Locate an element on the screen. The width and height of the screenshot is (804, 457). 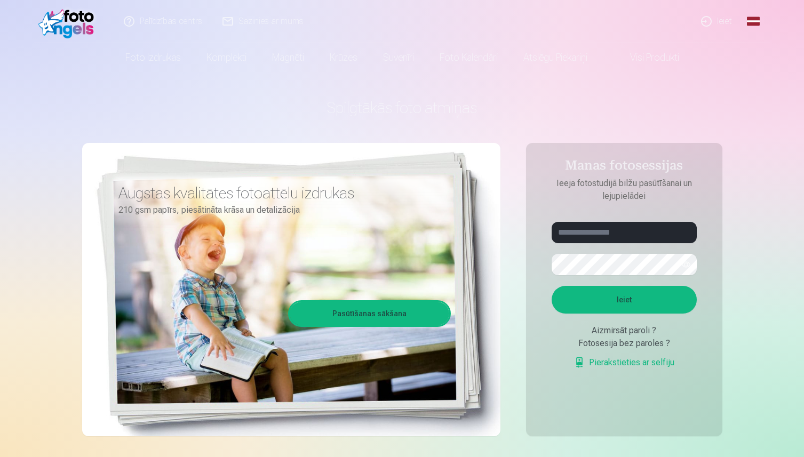
h1: Spilgtākās foto atmiņas is located at coordinates (402, 108).